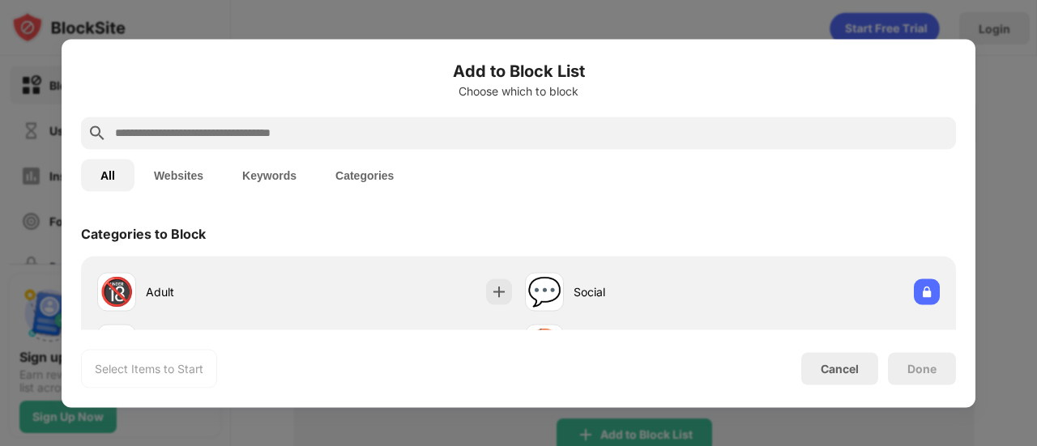 The height and width of the screenshot is (446, 1037). What do you see at coordinates (178, 175) in the screenshot?
I see `button: Websites` at bounding box center [178, 175].